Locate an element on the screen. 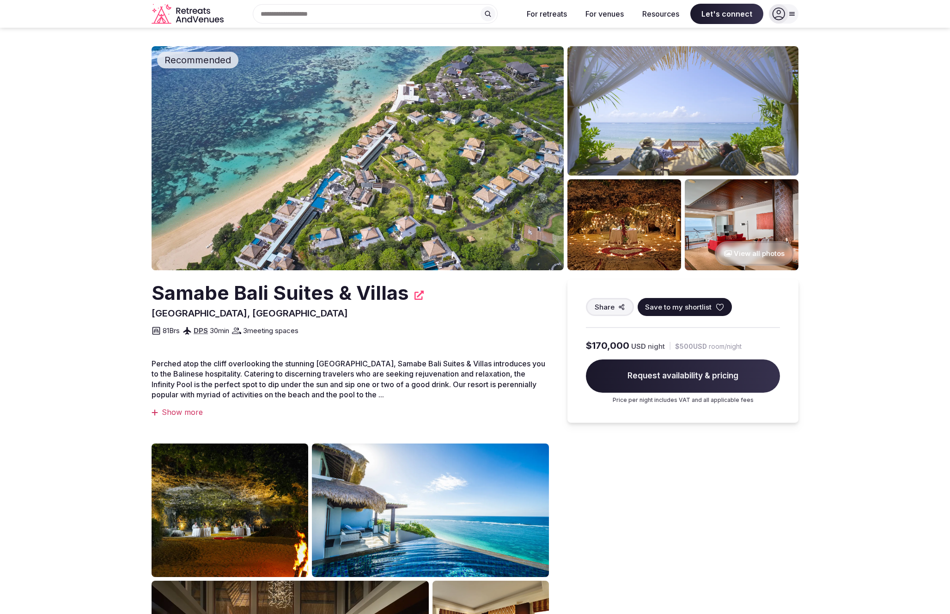 Image resolution: width=950 pixels, height=614 pixels. span: night is located at coordinates (656, 346).